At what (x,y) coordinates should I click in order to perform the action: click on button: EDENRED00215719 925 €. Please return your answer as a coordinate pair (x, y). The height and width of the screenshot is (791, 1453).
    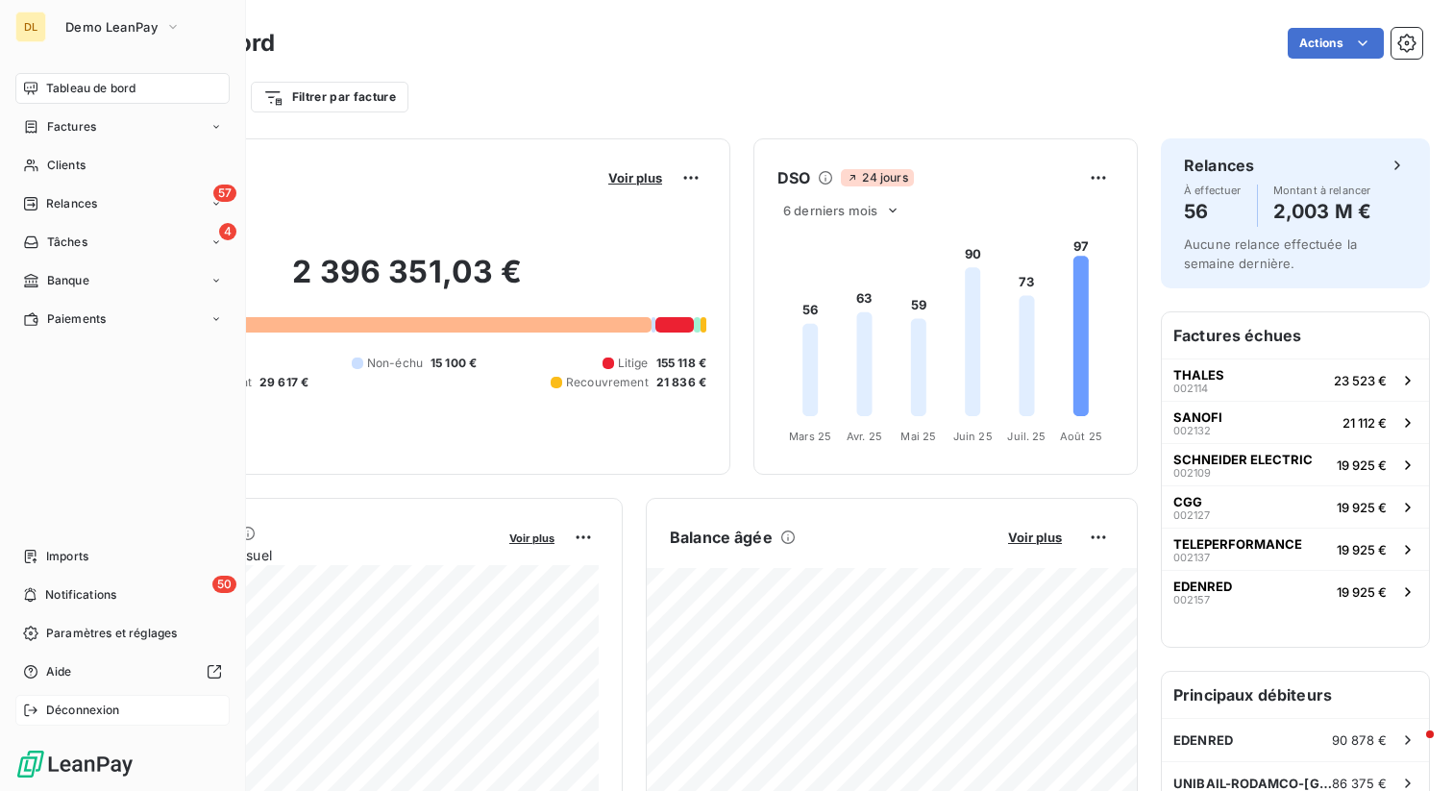
    Looking at the image, I should click on (1295, 591).